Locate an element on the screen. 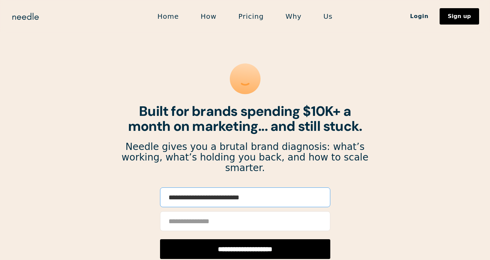 The image size is (490, 260). p: Needle gives you a brutal brand diagnosis: what’s working, what’s holding you back, and how to sc... is located at coordinates (245, 157).